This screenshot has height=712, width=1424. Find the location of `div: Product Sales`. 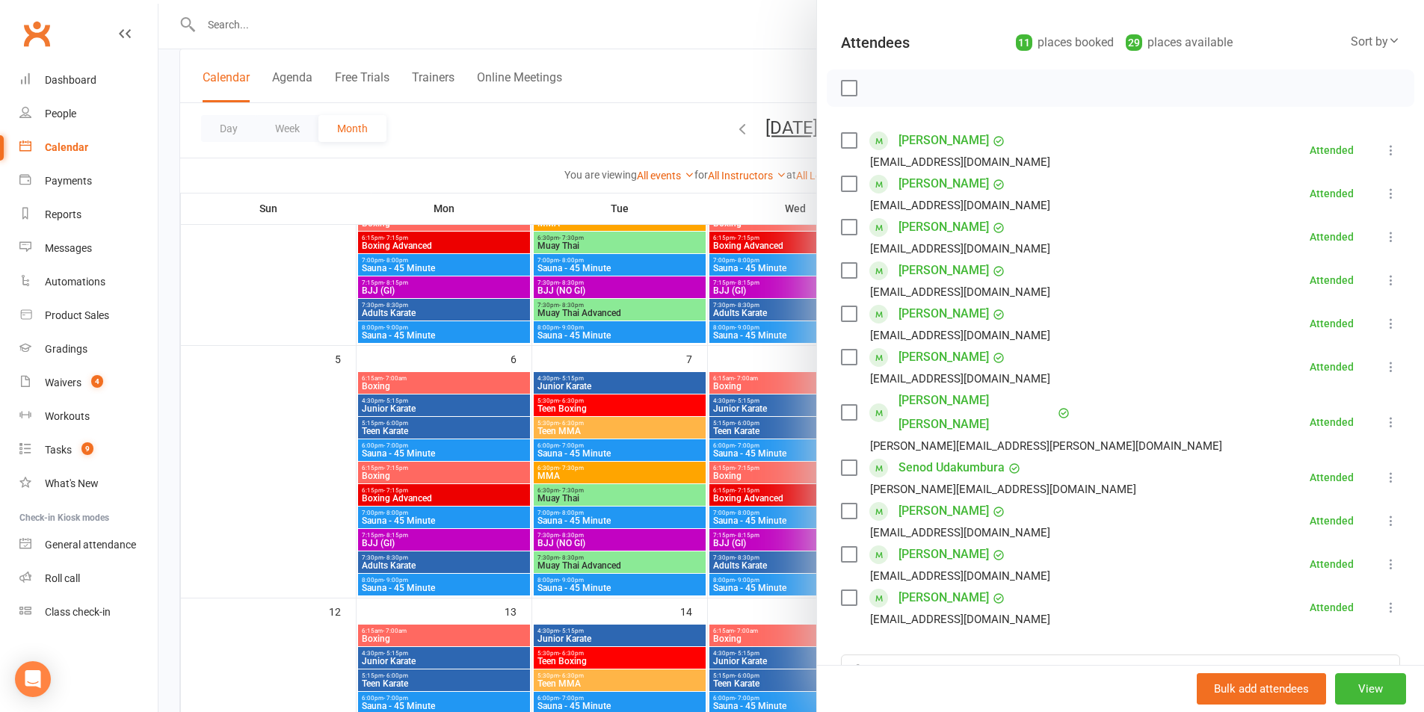

div: Product Sales is located at coordinates (77, 315).